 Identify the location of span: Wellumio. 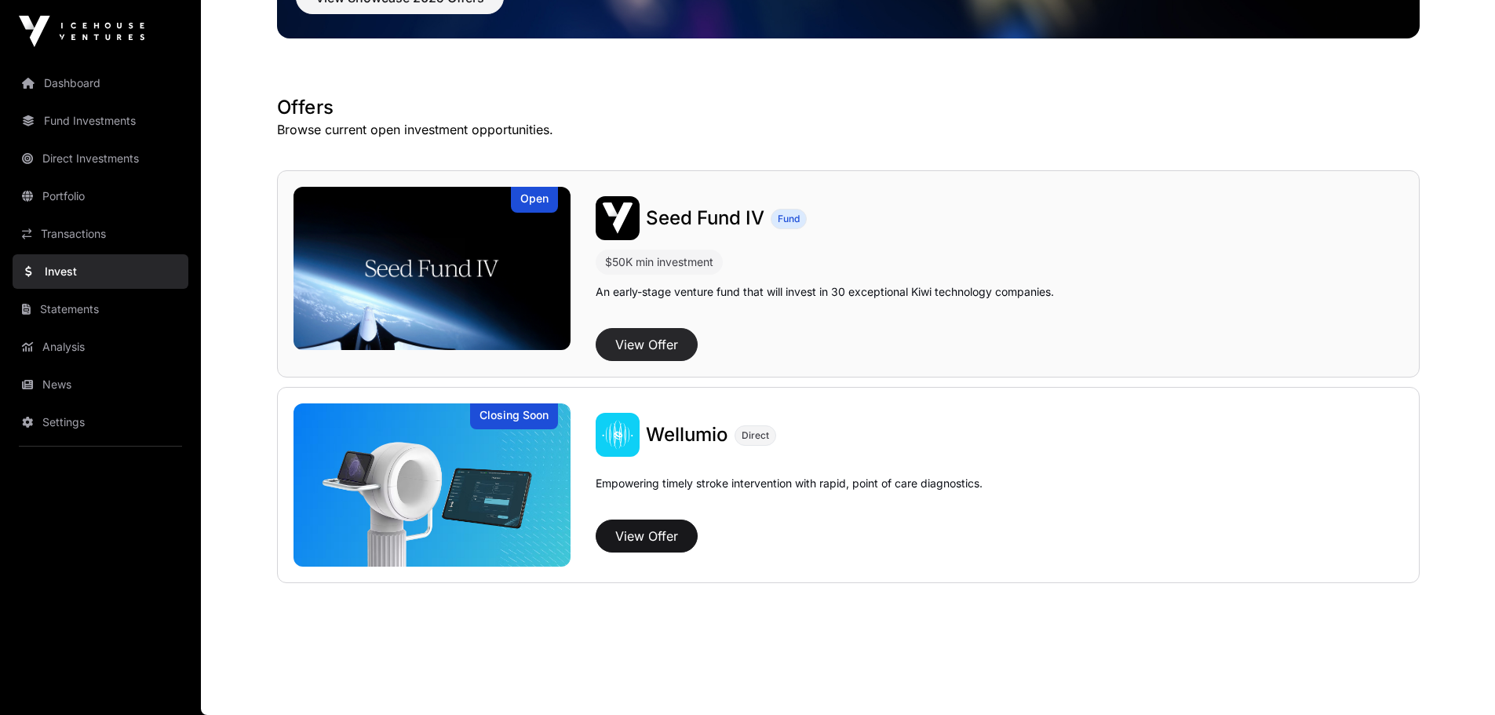
(687, 434).